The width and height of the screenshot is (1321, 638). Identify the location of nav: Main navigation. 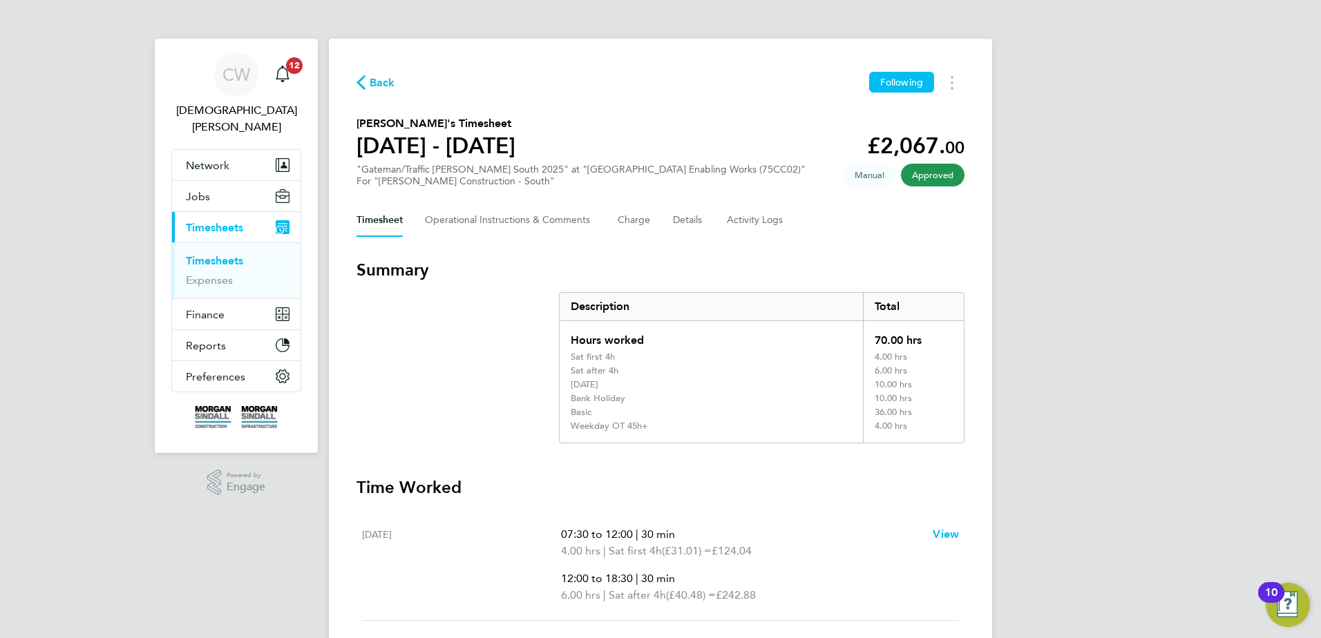
(236, 246).